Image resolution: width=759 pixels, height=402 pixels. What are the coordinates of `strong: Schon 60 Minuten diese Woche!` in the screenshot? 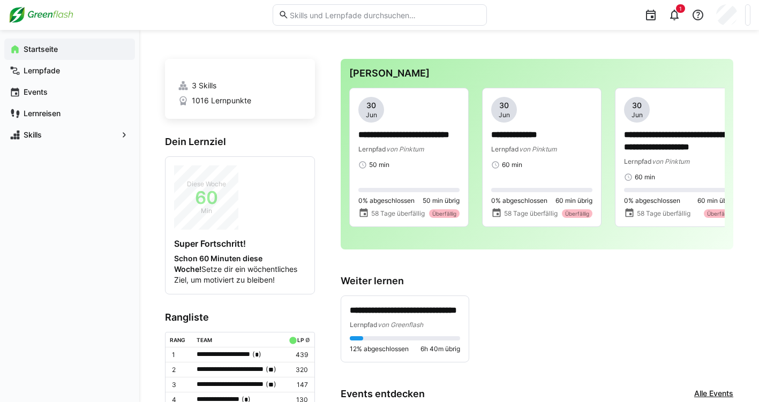 It's located at (218, 263).